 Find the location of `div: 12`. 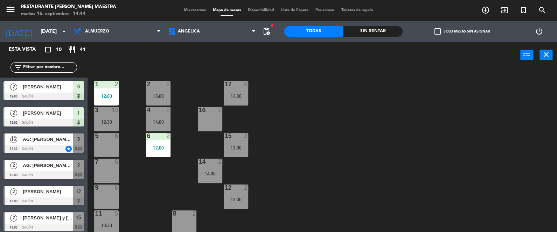

div: 12 is located at coordinates (224, 188).